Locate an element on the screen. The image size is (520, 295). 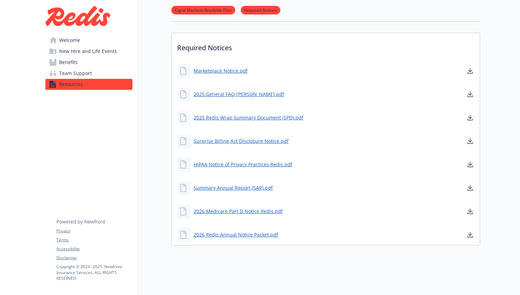
span: Resources is located at coordinates (71, 84).